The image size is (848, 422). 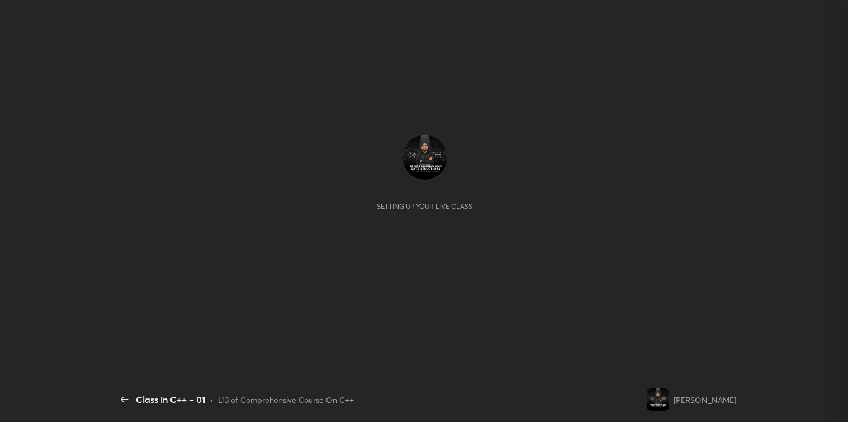 I want to click on div: Setting up your live class, so click(x=424, y=206).